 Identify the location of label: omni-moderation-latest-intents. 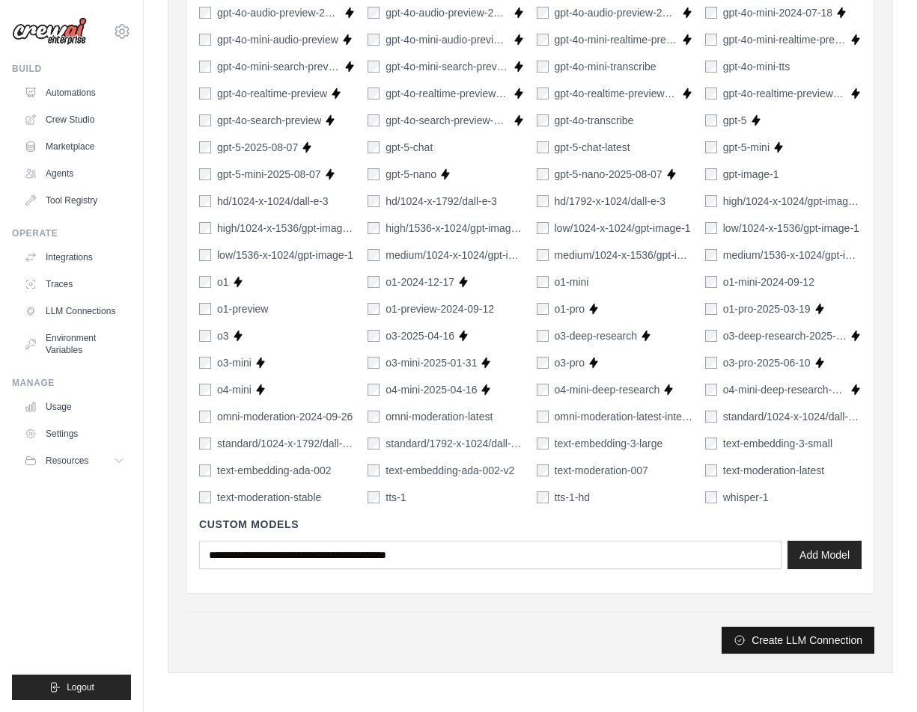
(623, 417).